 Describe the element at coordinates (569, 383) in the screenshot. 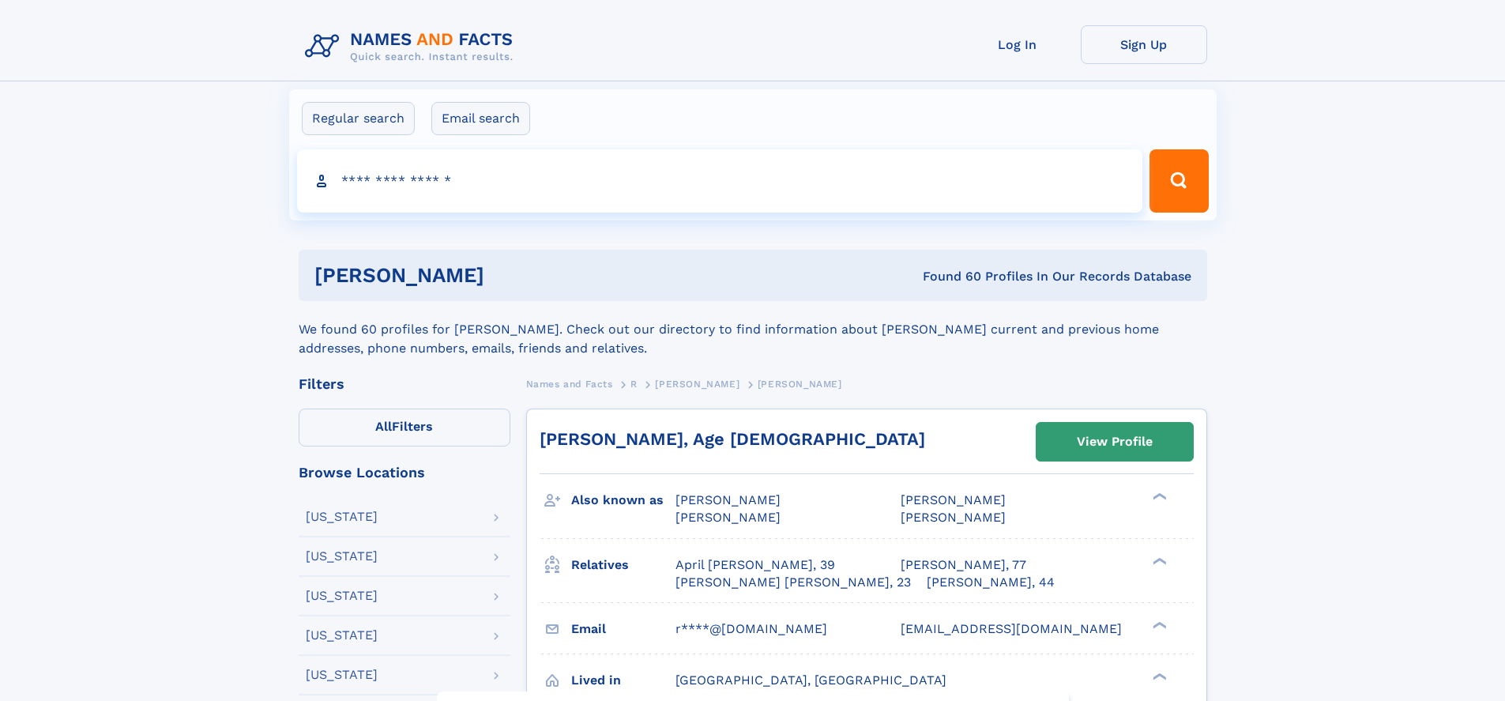

I see `a: Names and Facts` at that location.